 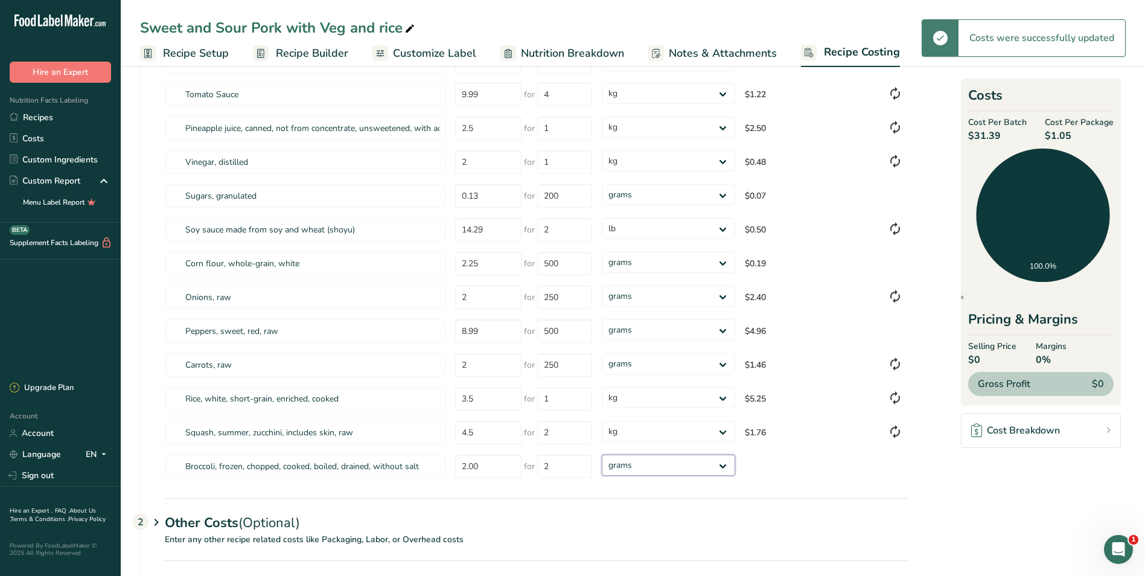 What do you see at coordinates (1041, 430) in the screenshot?
I see `a: Cost Breakdown` at bounding box center [1041, 430].